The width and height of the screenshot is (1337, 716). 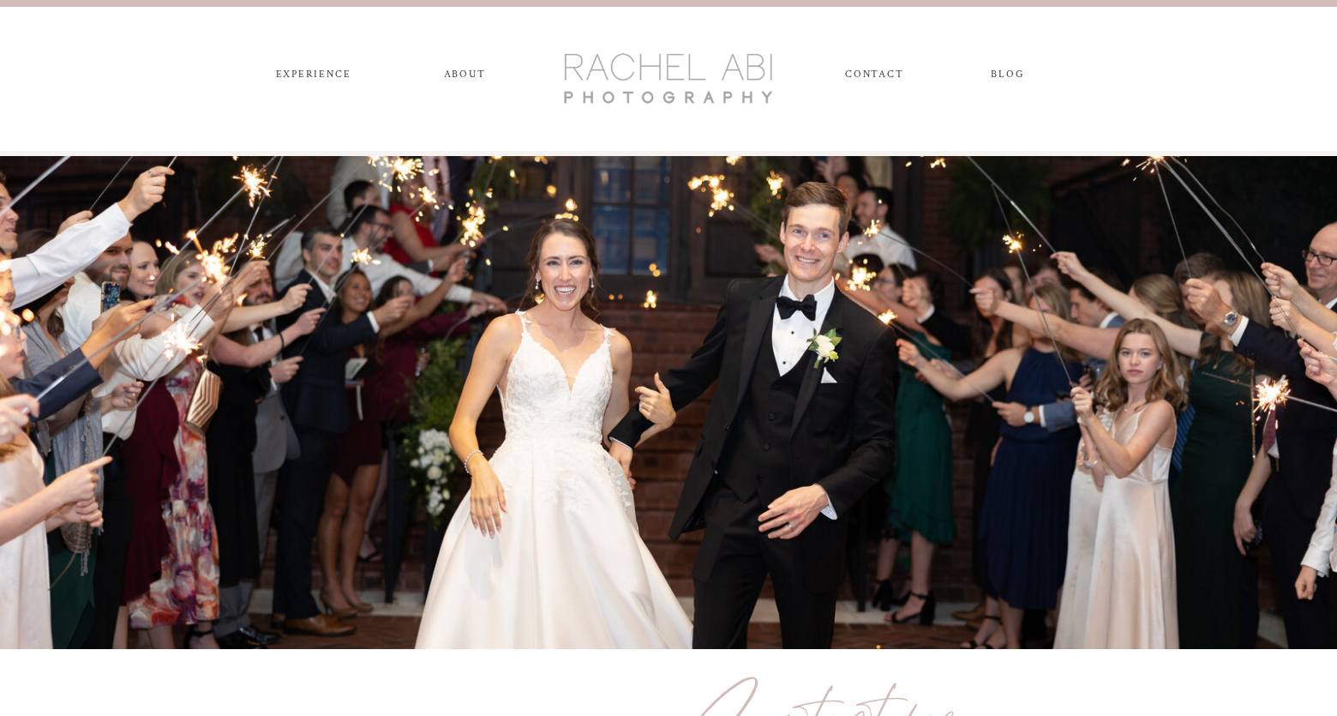 What do you see at coordinates (1007, 78) in the screenshot?
I see `nav: blog` at bounding box center [1007, 78].